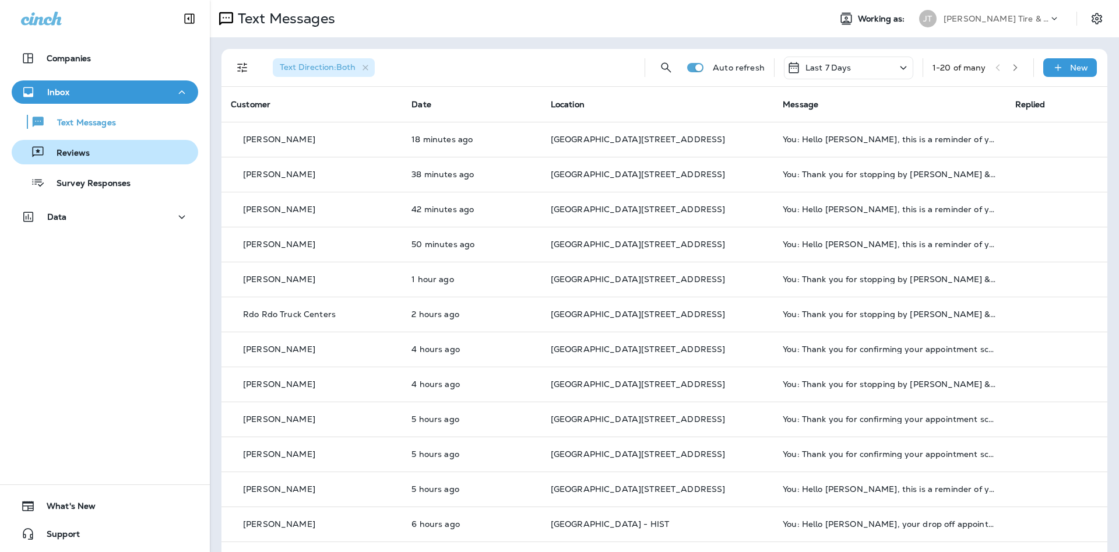 The height and width of the screenshot is (552, 1119). Describe the element at coordinates (318, 67) in the screenshot. I see `span: Text Direction : Both` at that location.